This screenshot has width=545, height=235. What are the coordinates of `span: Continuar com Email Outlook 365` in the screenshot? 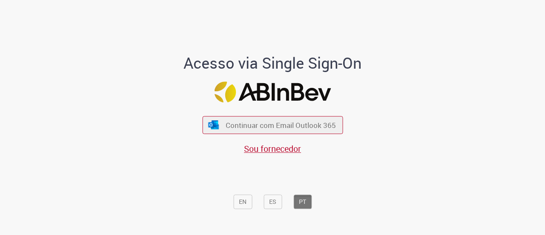 It's located at (280, 125).